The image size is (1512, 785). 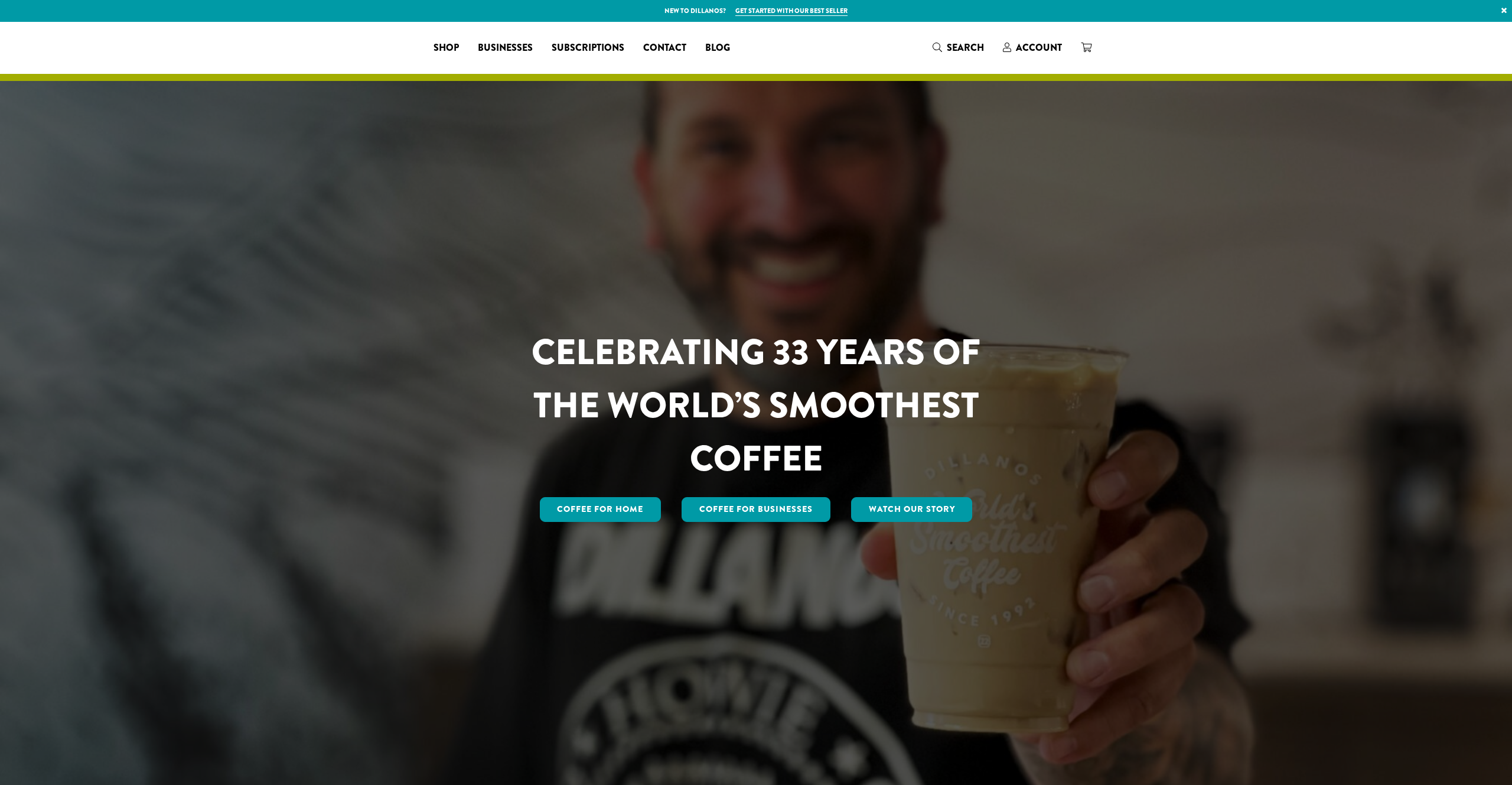 I want to click on a: Search, so click(x=958, y=48).